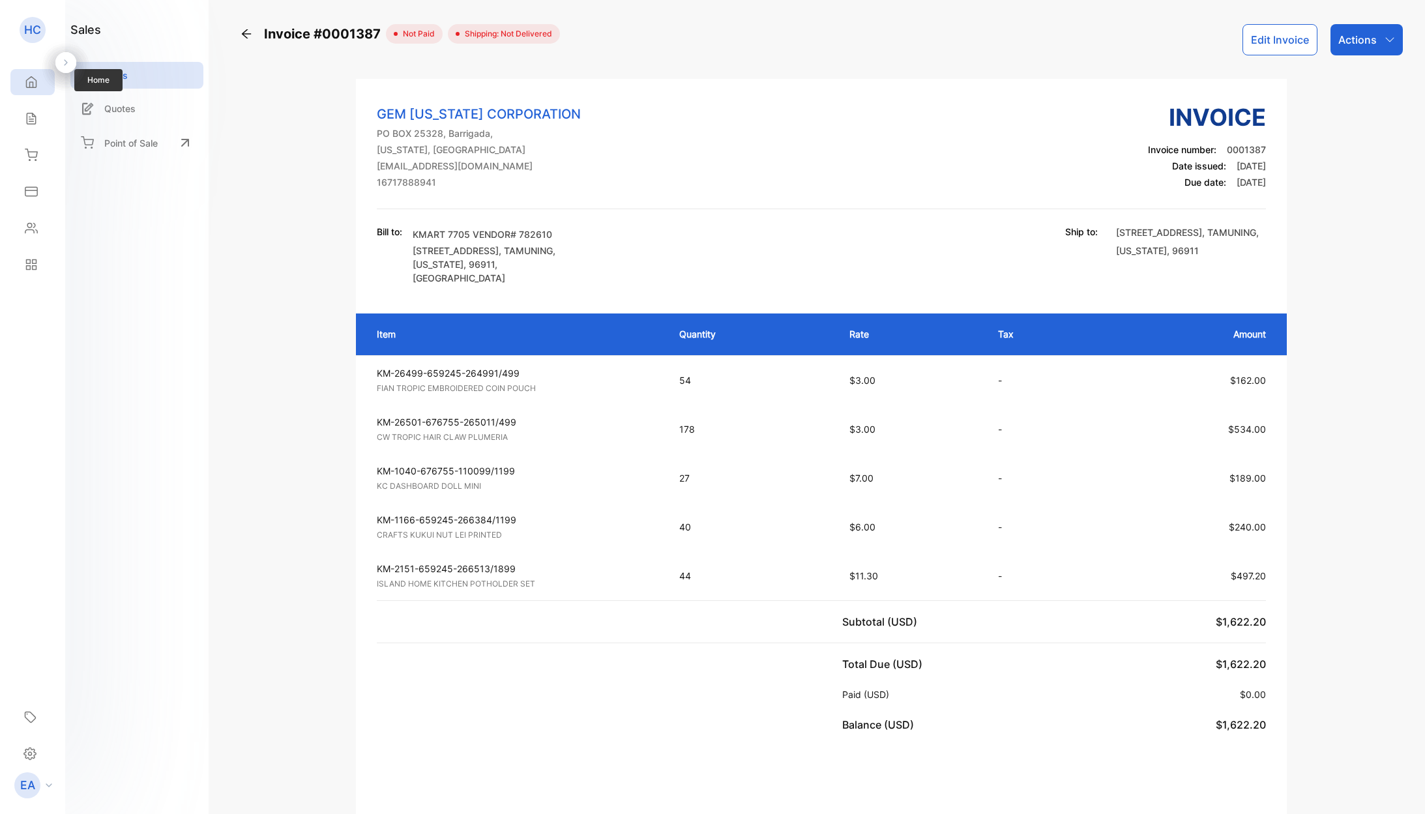  What do you see at coordinates (751, 380) in the screenshot?
I see `p: 54` at bounding box center [751, 380].